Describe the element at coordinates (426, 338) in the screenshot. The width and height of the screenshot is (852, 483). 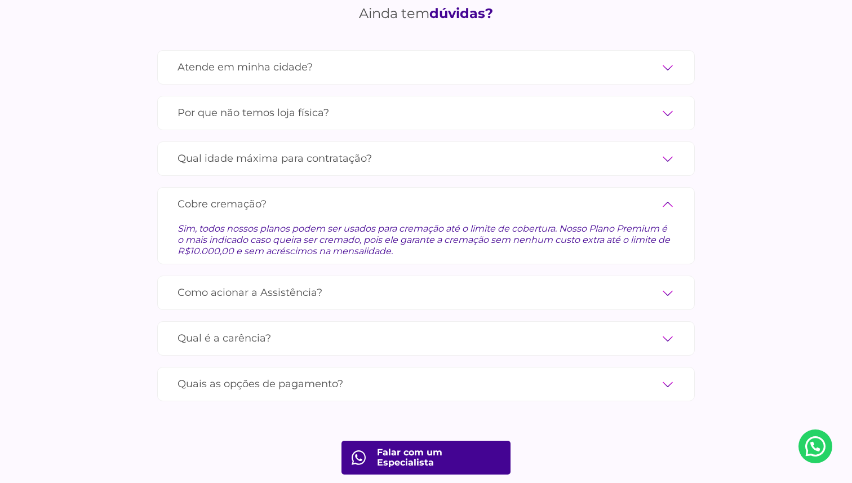
I see `label: Qual é a carência?` at that location.